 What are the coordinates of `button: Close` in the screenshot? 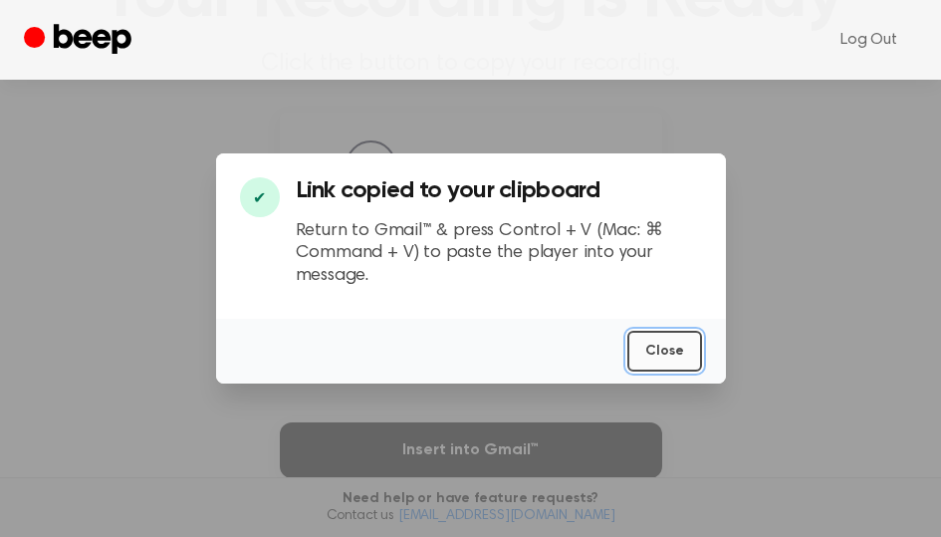 It's located at (664, 351).